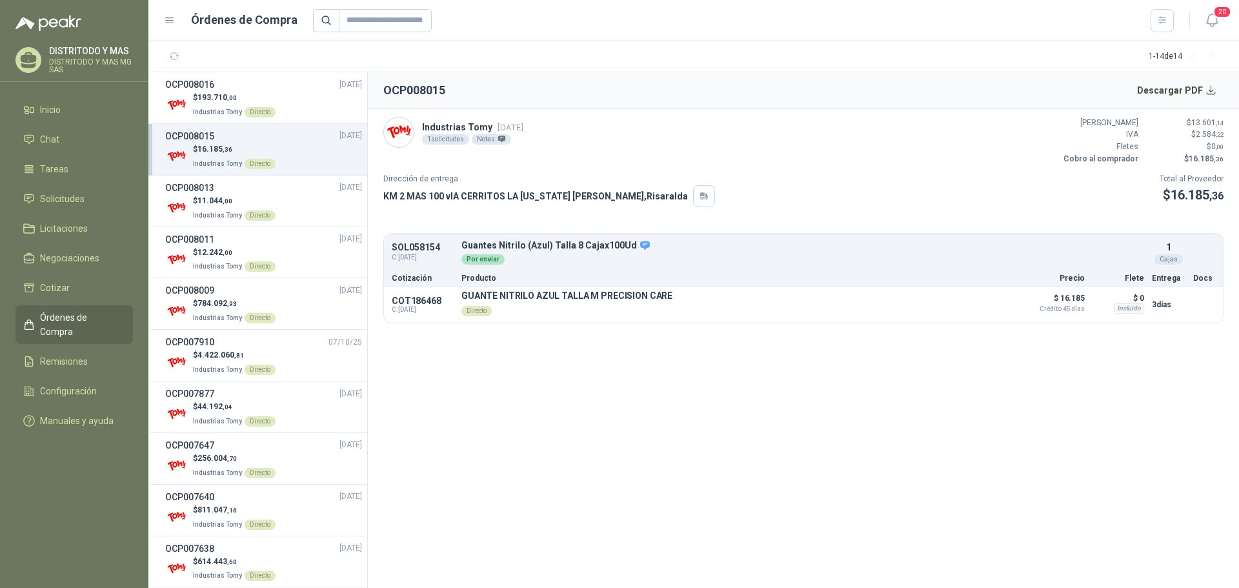 The width and height of the screenshot is (1239, 588). Describe the element at coordinates (1220, 123) in the screenshot. I see `span: ,14` at that location.